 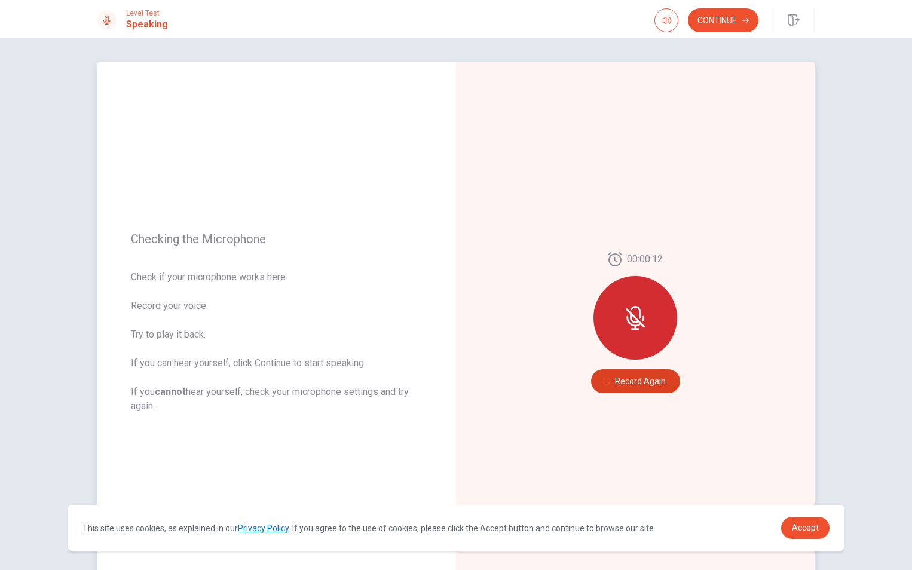 What do you see at coordinates (277, 342) in the screenshot?
I see `span: Check if your microphone works here. Record your voice. Try to play it back. If you can hear your...` at bounding box center [277, 342].